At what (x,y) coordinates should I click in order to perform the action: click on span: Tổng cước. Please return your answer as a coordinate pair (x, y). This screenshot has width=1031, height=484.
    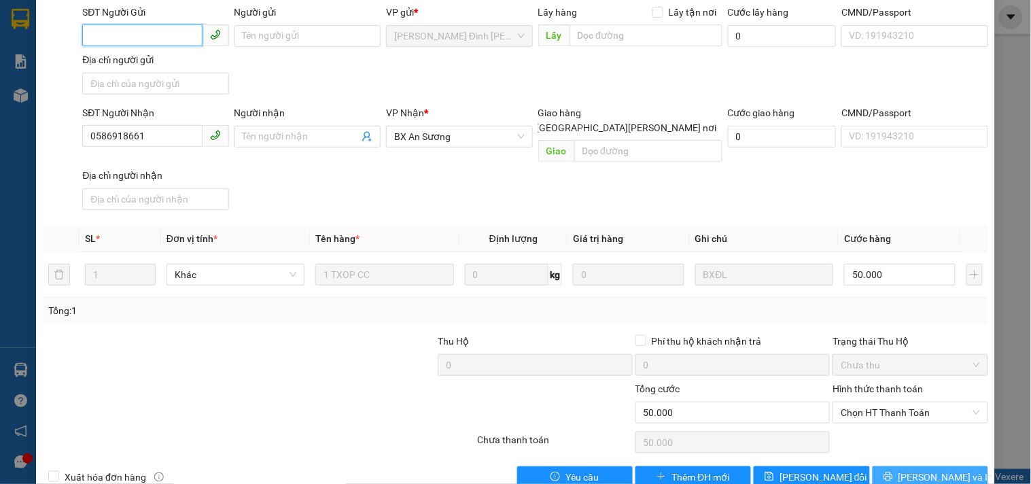
    Looking at the image, I should click on (658, 389).